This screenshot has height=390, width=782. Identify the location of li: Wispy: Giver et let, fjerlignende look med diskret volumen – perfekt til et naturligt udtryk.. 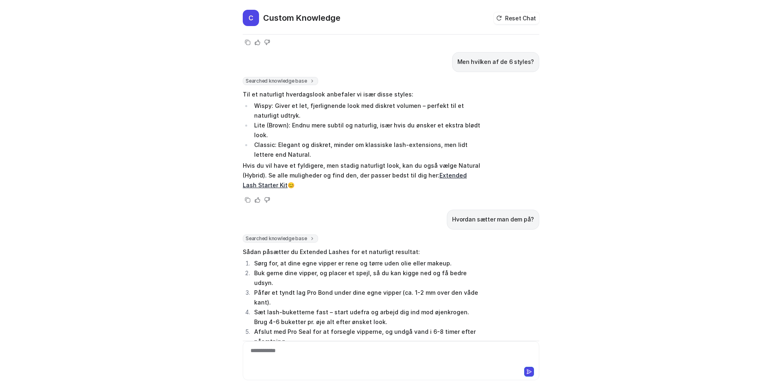
(366, 111).